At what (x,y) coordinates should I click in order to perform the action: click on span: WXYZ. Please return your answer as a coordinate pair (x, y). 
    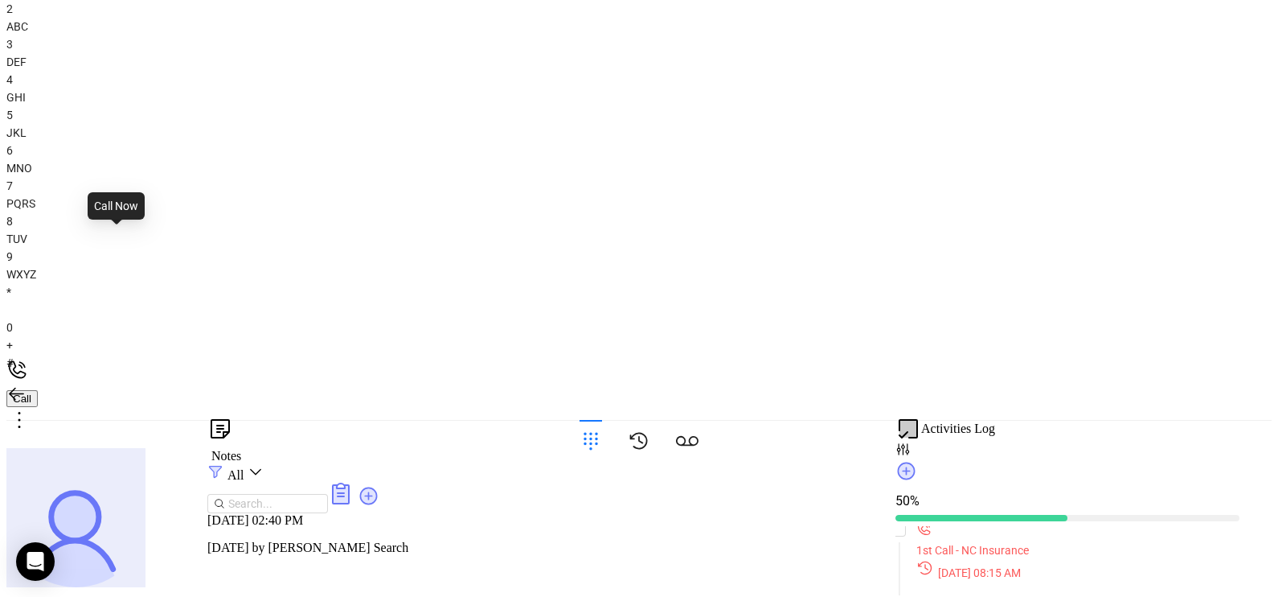
    Looking at the image, I should click on (21, 274).